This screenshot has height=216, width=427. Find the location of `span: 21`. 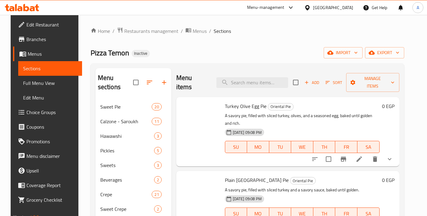

span: 21 is located at coordinates (157, 194).